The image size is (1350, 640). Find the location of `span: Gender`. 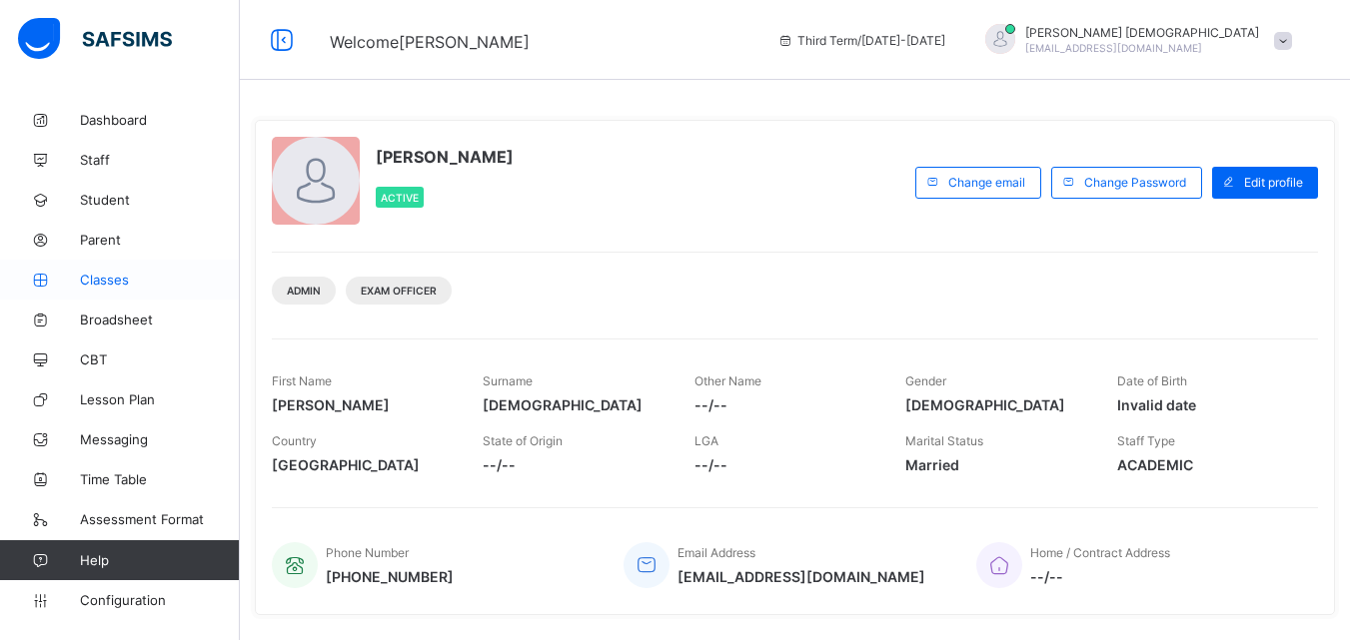

span: Gender is located at coordinates (925, 381).